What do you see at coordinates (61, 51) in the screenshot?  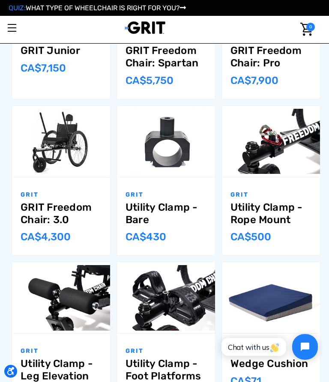 I see `a: GRIT Junior,$4,995.00` at bounding box center [61, 51].